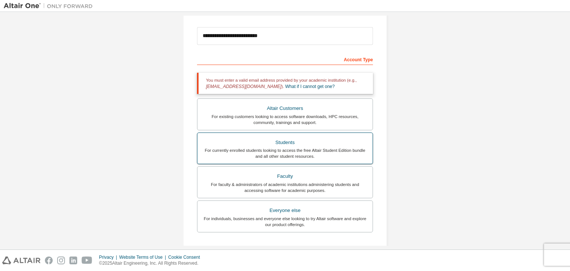 The width and height of the screenshot is (570, 271). Describe the element at coordinates (285, 222) in the screenshot. I see `div: For individuals, businesses and everyone else looking to try Altair software and explore our prod...` at that location.